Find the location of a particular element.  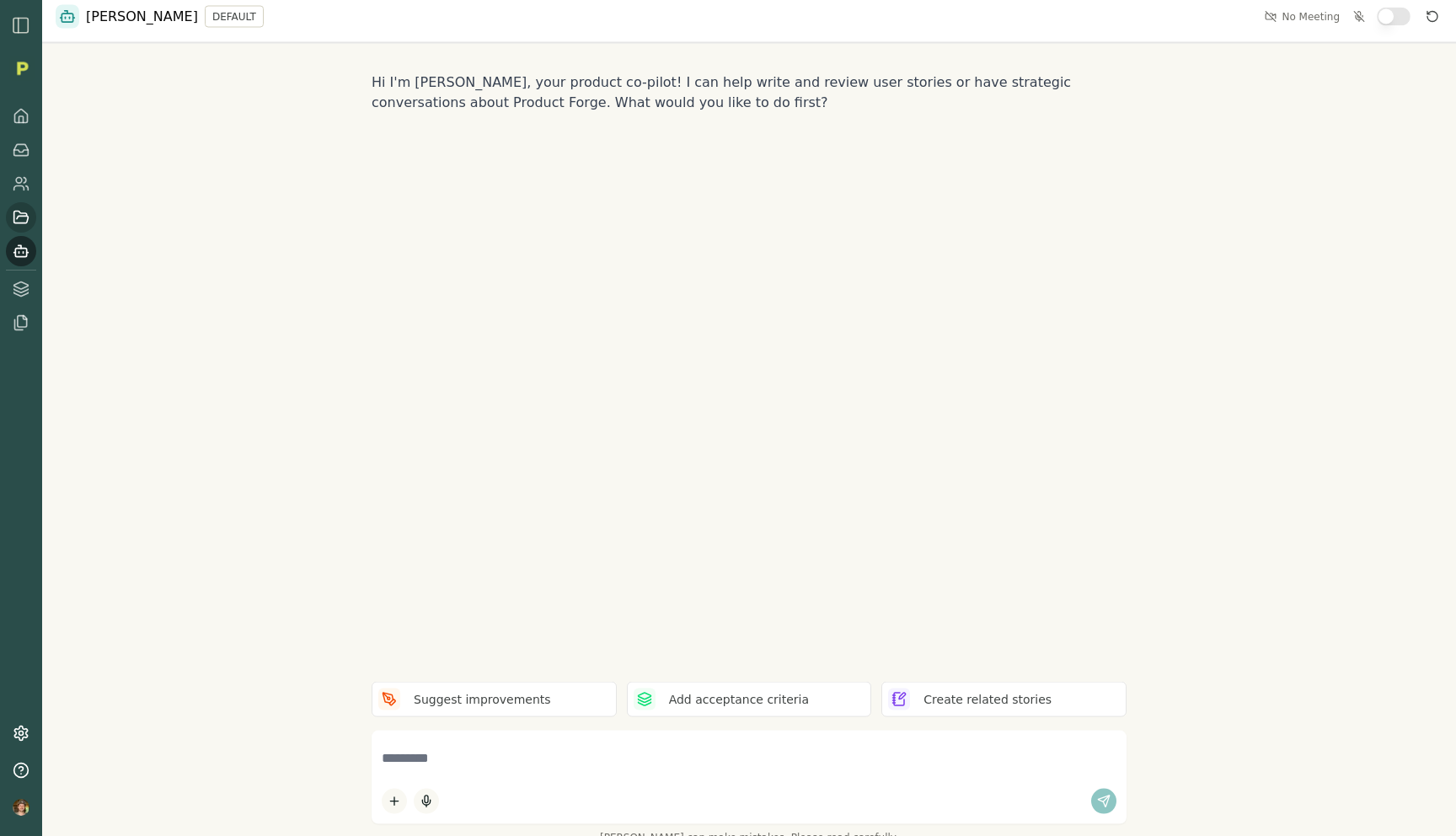

button: Start dictation is located at coordinates (427, 802).